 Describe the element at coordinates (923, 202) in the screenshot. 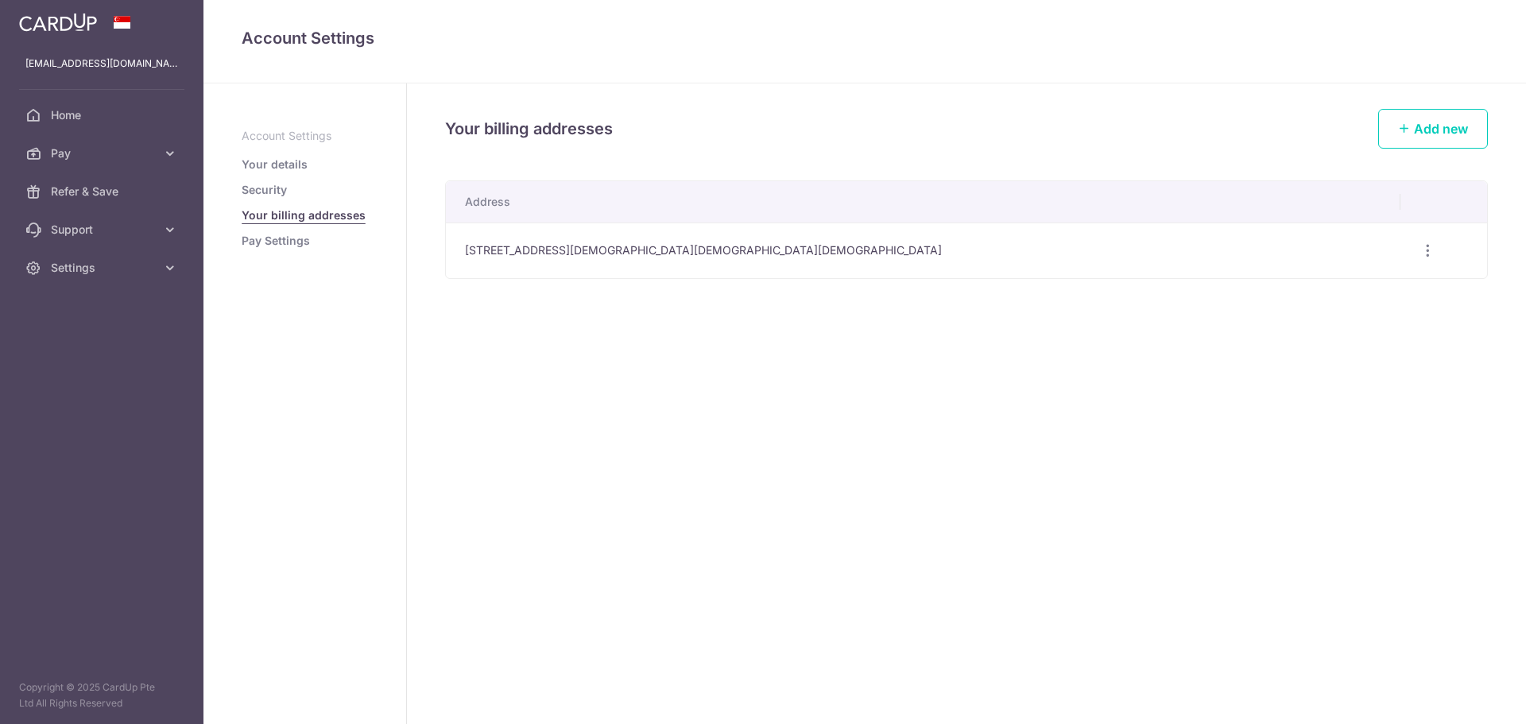

I see `th: Address` at that location.